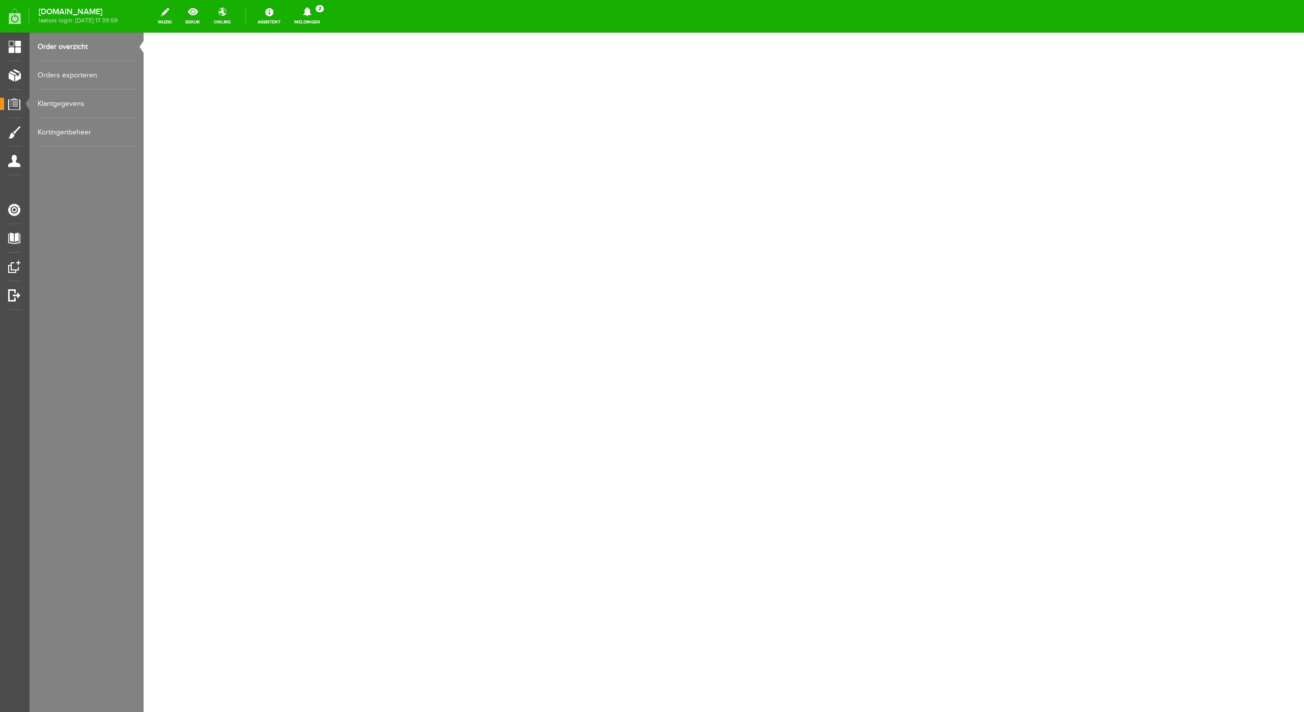 The image size is (1304, 712). I want to click on a: Assistent, so click(269, 16).